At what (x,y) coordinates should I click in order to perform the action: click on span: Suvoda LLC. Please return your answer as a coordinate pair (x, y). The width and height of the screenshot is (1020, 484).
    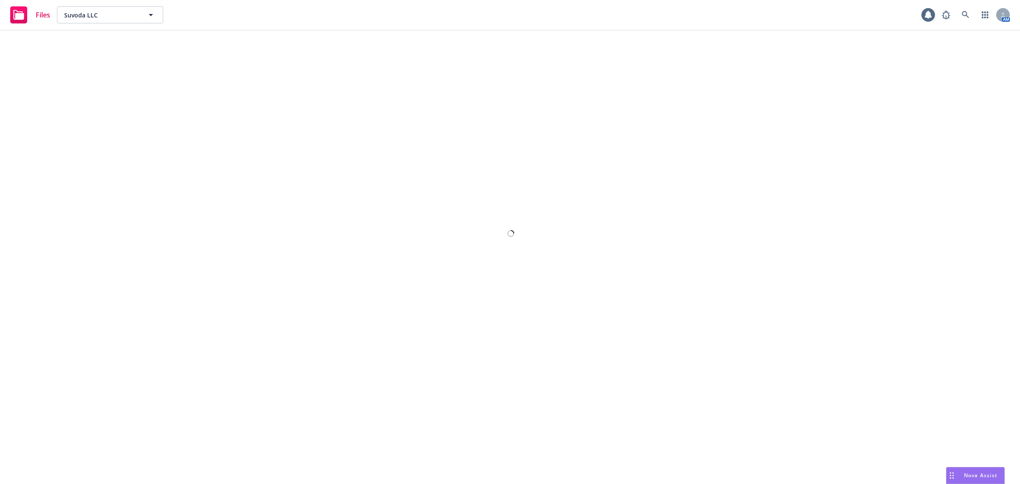
    Looking at the image, I should click on (101, 15).